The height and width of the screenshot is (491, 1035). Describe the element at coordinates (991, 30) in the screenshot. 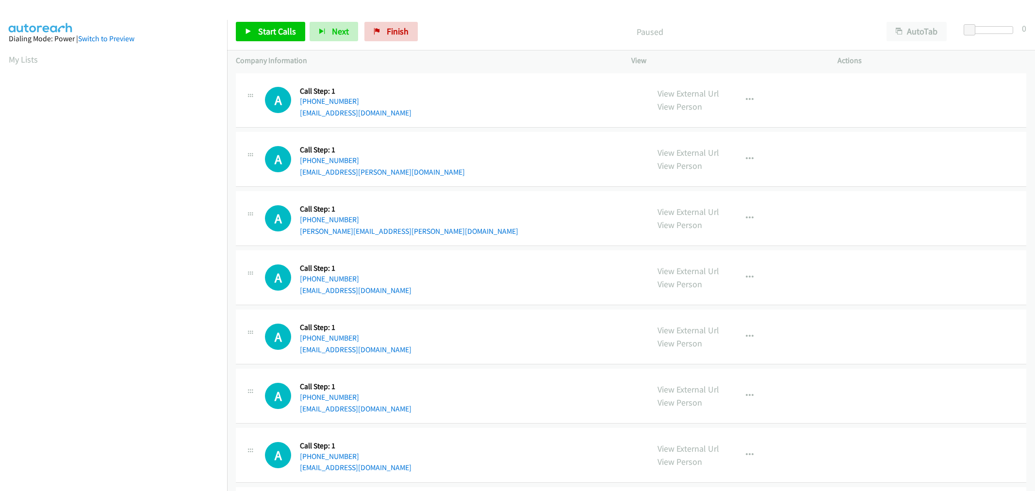

I see `div: Delay between calls (in seconds)` at that location.